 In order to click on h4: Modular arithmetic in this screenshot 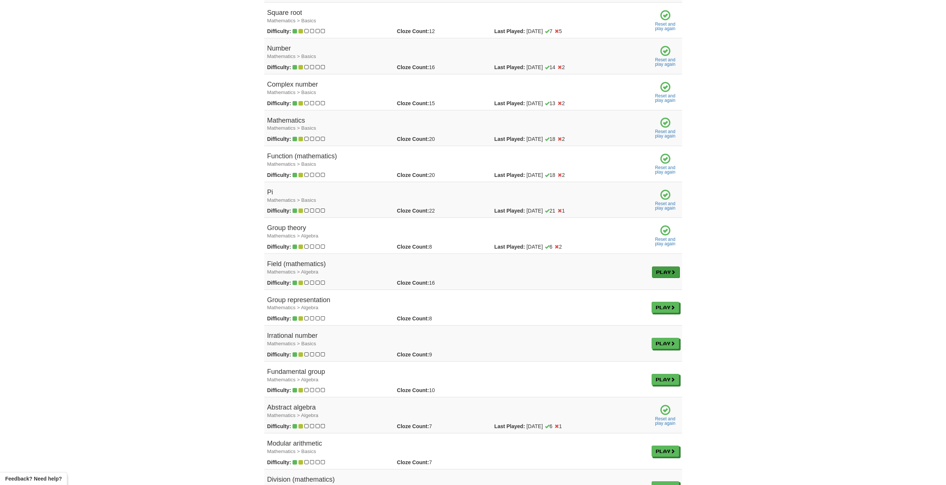, I will do `click(456, 447)`.